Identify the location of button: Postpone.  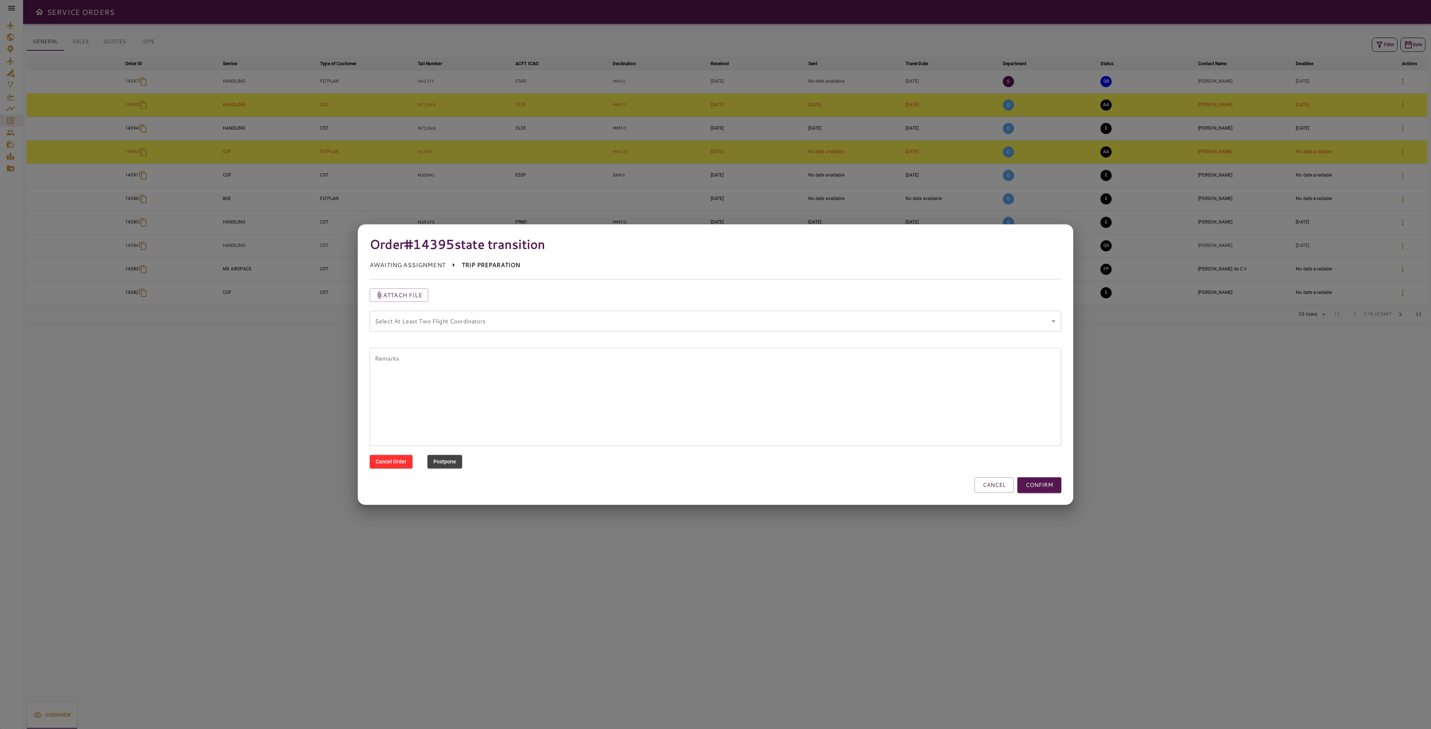
(445, 462).